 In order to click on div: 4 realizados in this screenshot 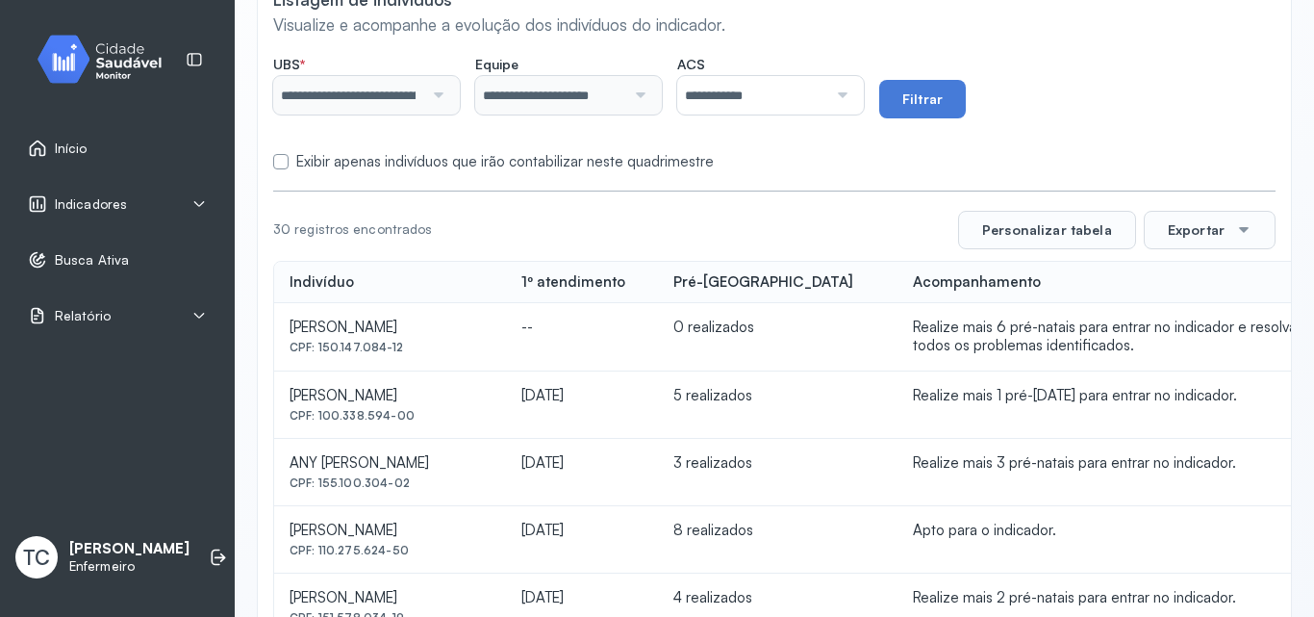, I will do `click(777, 598)`.